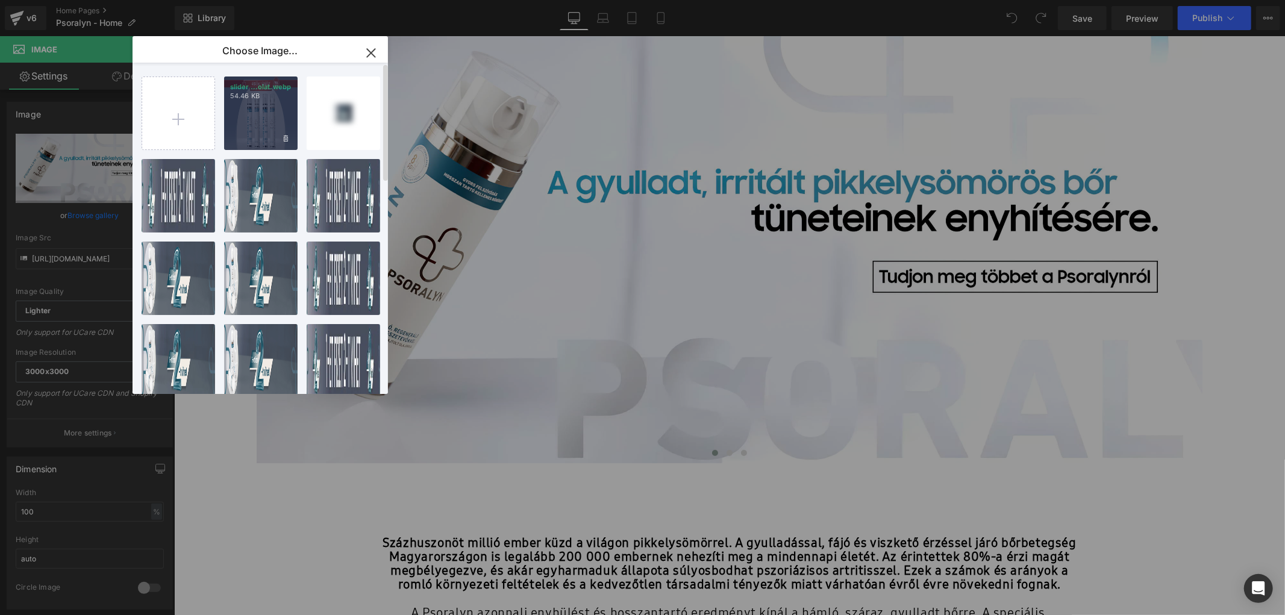  Describe the element at coordinates (261, 87) in the screenshot. I see `p: slider ...olat.webp` at that location.